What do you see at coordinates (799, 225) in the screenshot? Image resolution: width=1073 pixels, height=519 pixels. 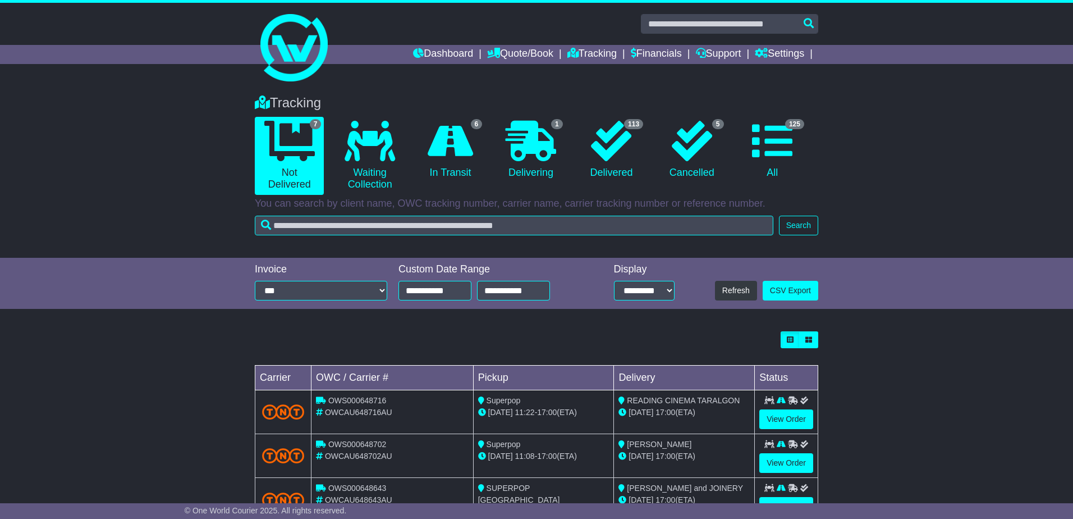 I see `button: Search` at bounding box center [799, 225].